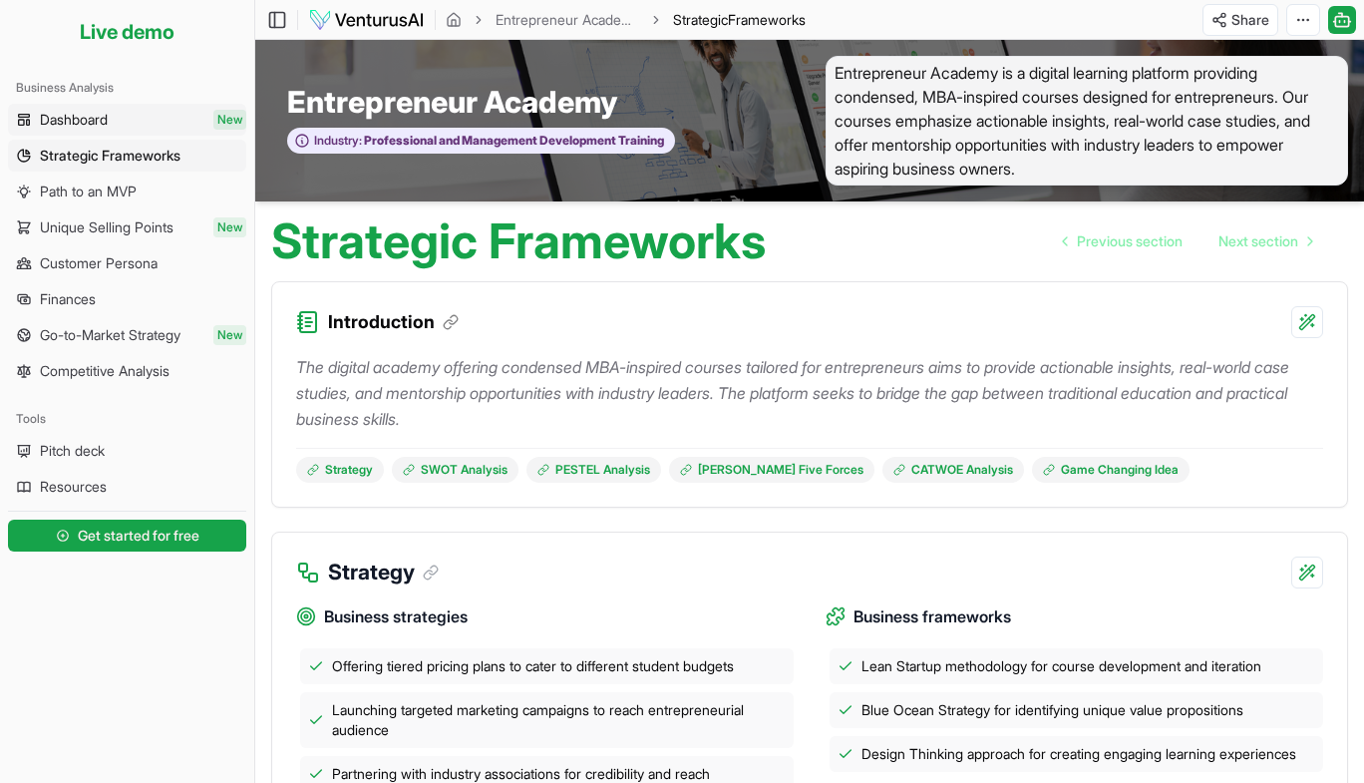 The width and height of the screenshot is (1364, 783). What do you see at coordinates (74, 120) in the screenshot?
I see `span: Dashboard` at bounding box center [74, 120].